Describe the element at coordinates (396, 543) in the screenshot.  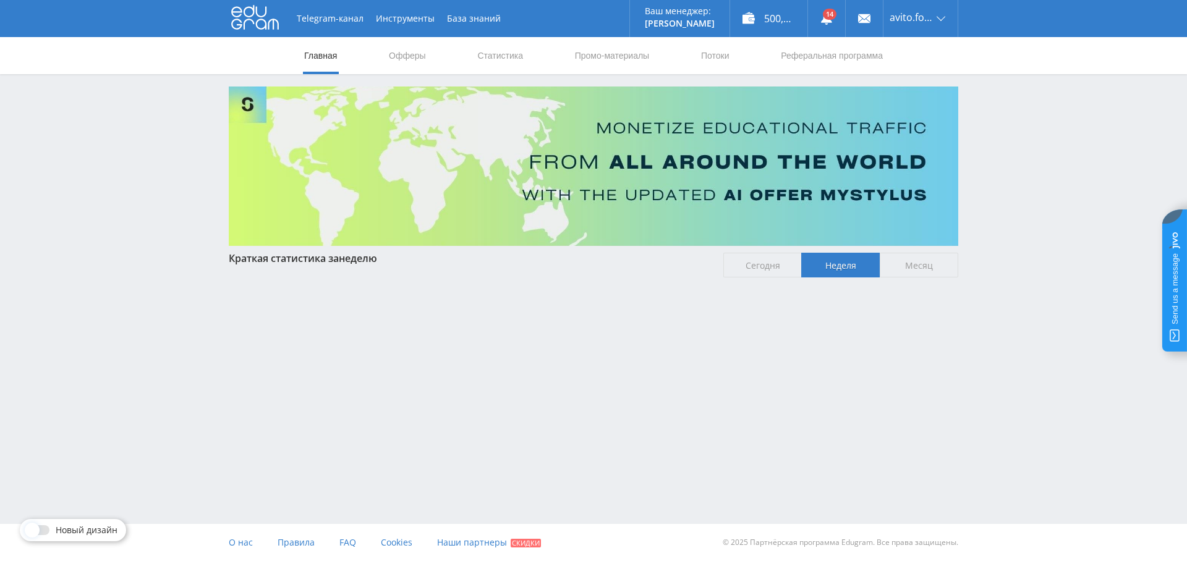
I see `a: Cookies` at that location.